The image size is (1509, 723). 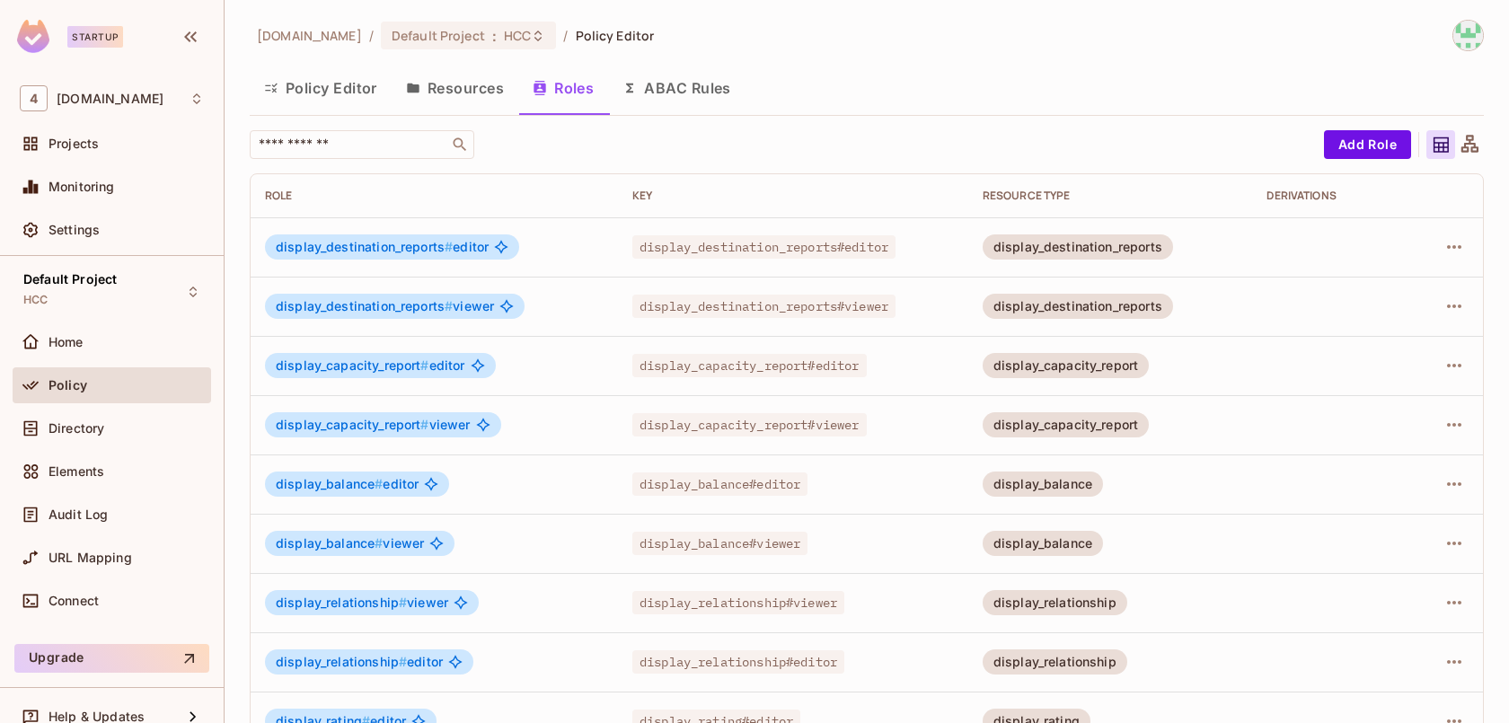 What do you see at coordinates (615, 35) in the screenshot?
I see `span: Policy Editor` at bounding box center [615, 35].